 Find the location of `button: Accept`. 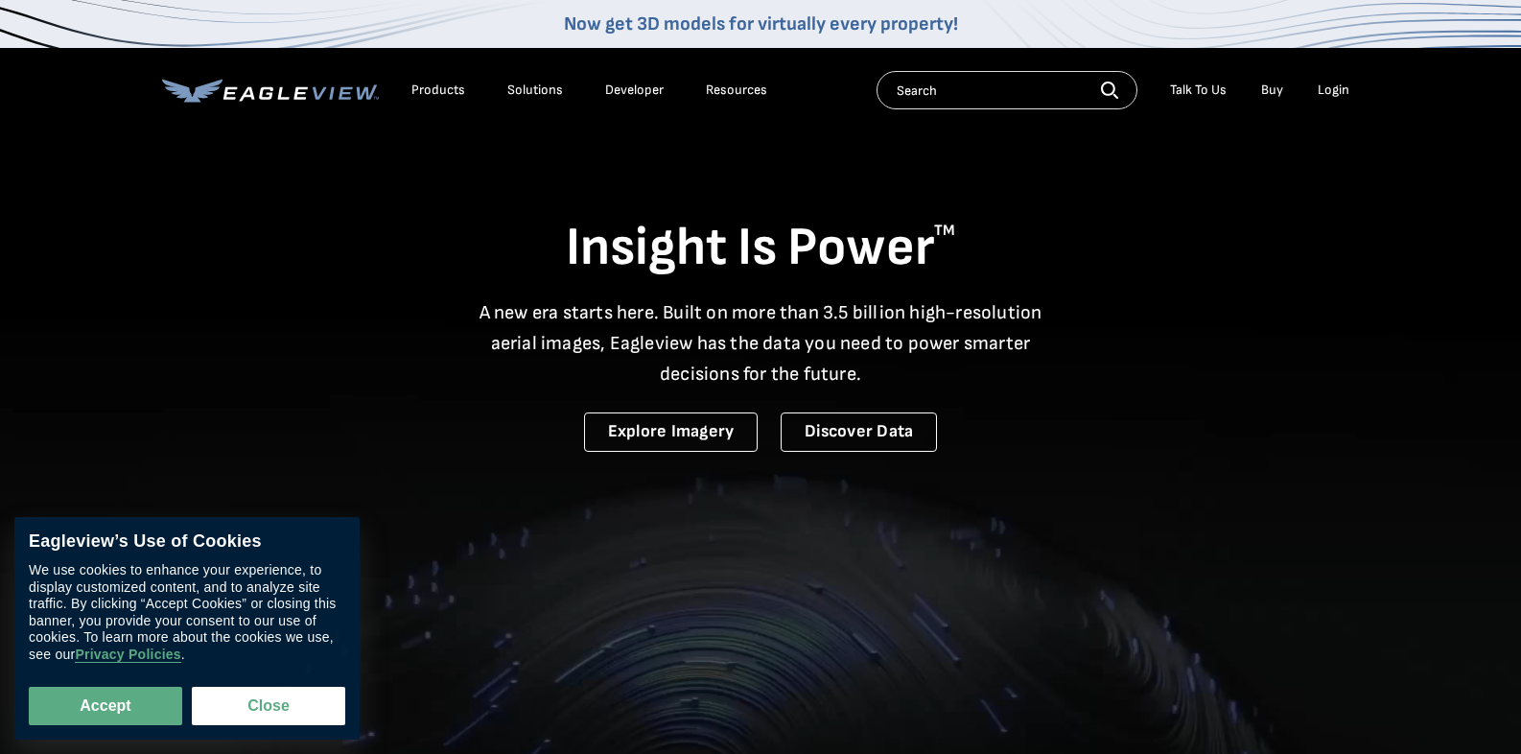

button: Accept is located at coordinates (106, 706).